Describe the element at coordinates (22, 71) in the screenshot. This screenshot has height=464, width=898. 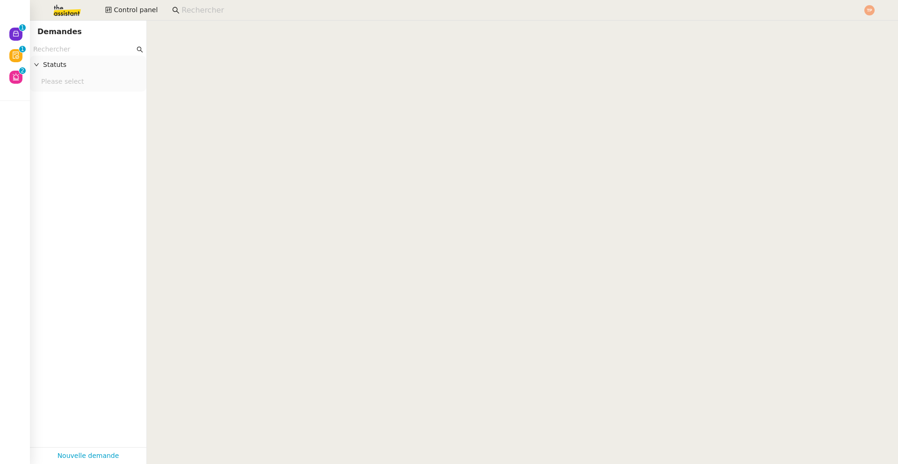
I see `nz-badge-sup: 2` at that location.